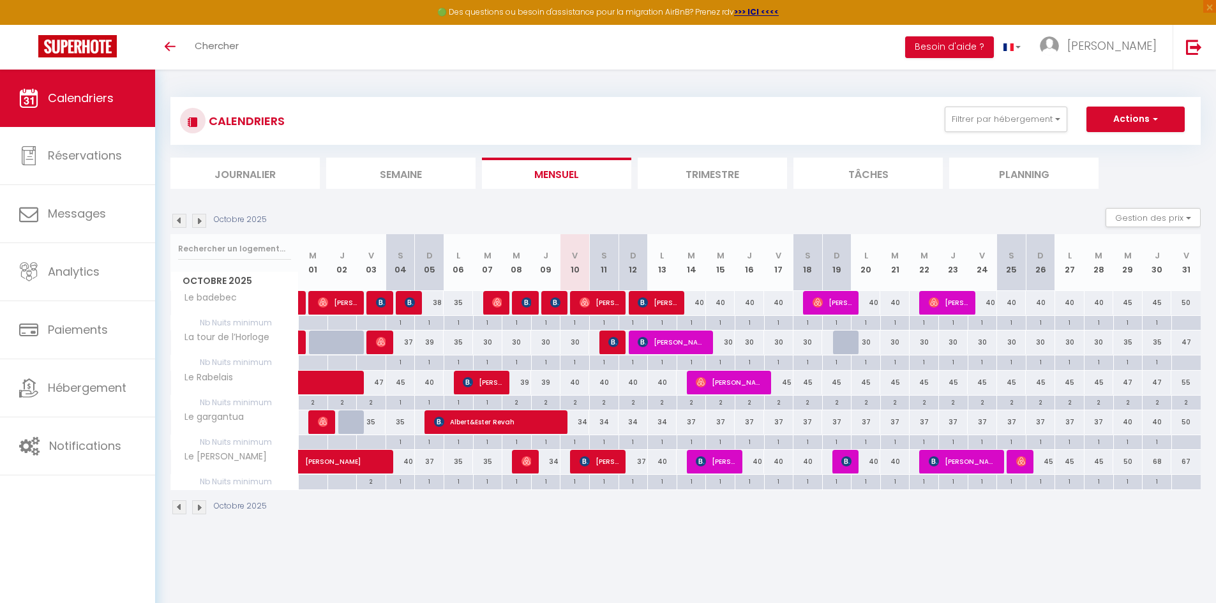 This screenshot has height=603, width=1216. I want to click on li: Planning, so click(1024, 173).